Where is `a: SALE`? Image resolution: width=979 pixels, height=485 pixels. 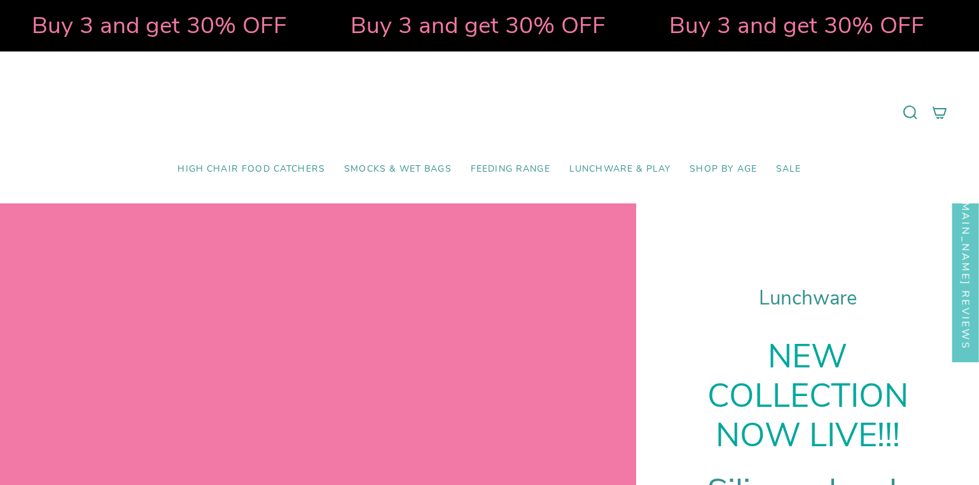 a: SALE is located at coordinates (789, 169).